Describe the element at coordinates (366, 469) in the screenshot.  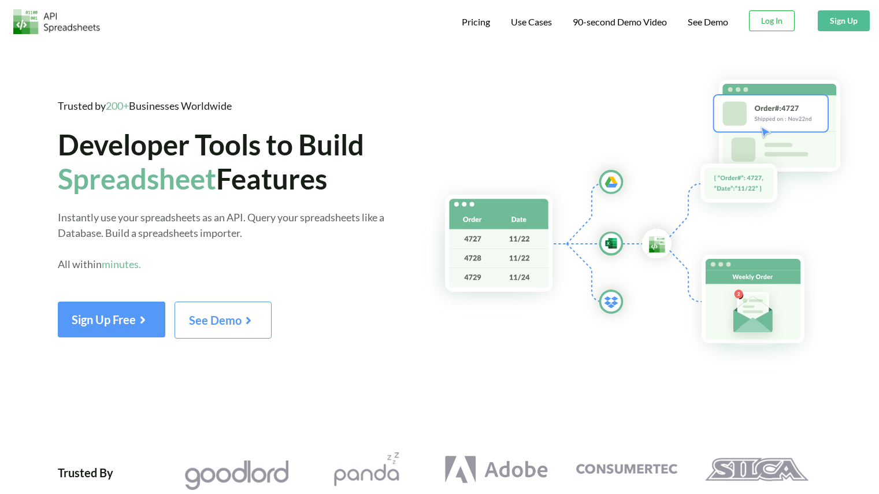
I see `img: Pandazzz Logo` at that location.